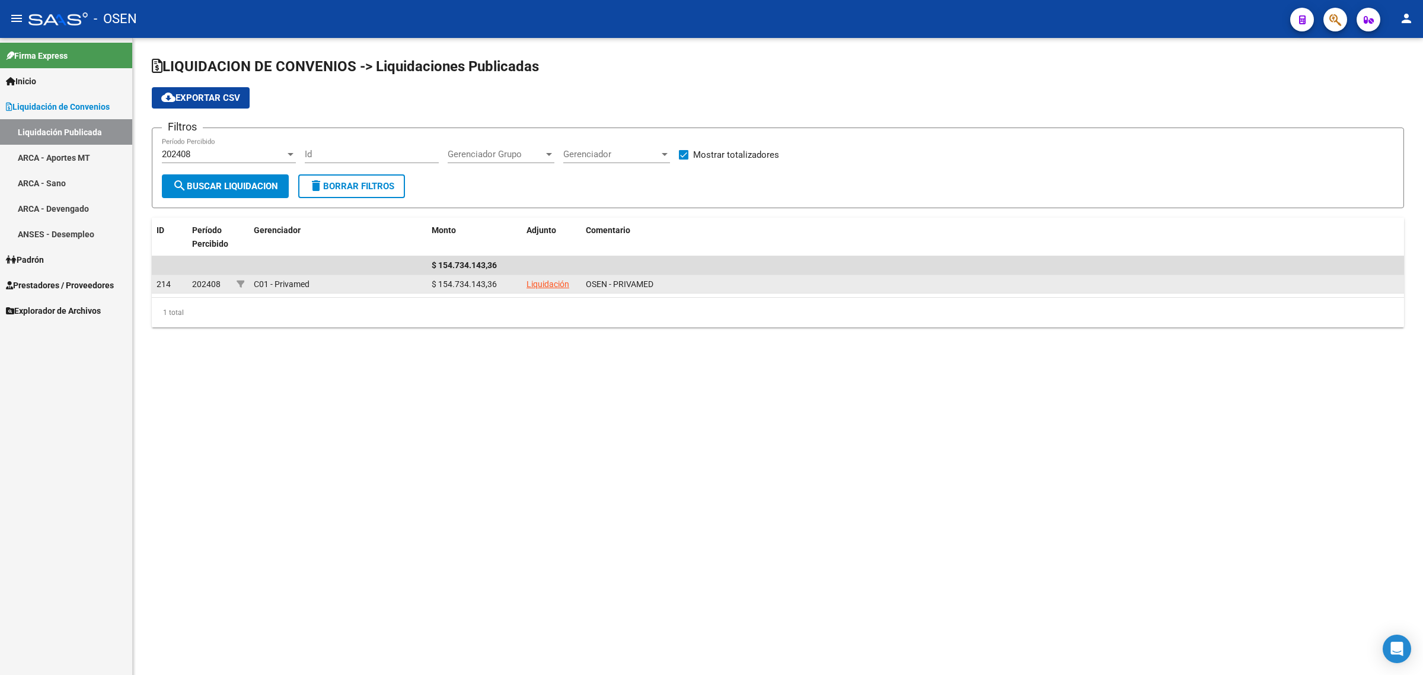  Describe the element at coordinates (168, 97) in the screenshot. I see `mat-icon: cloud_download` at that location.